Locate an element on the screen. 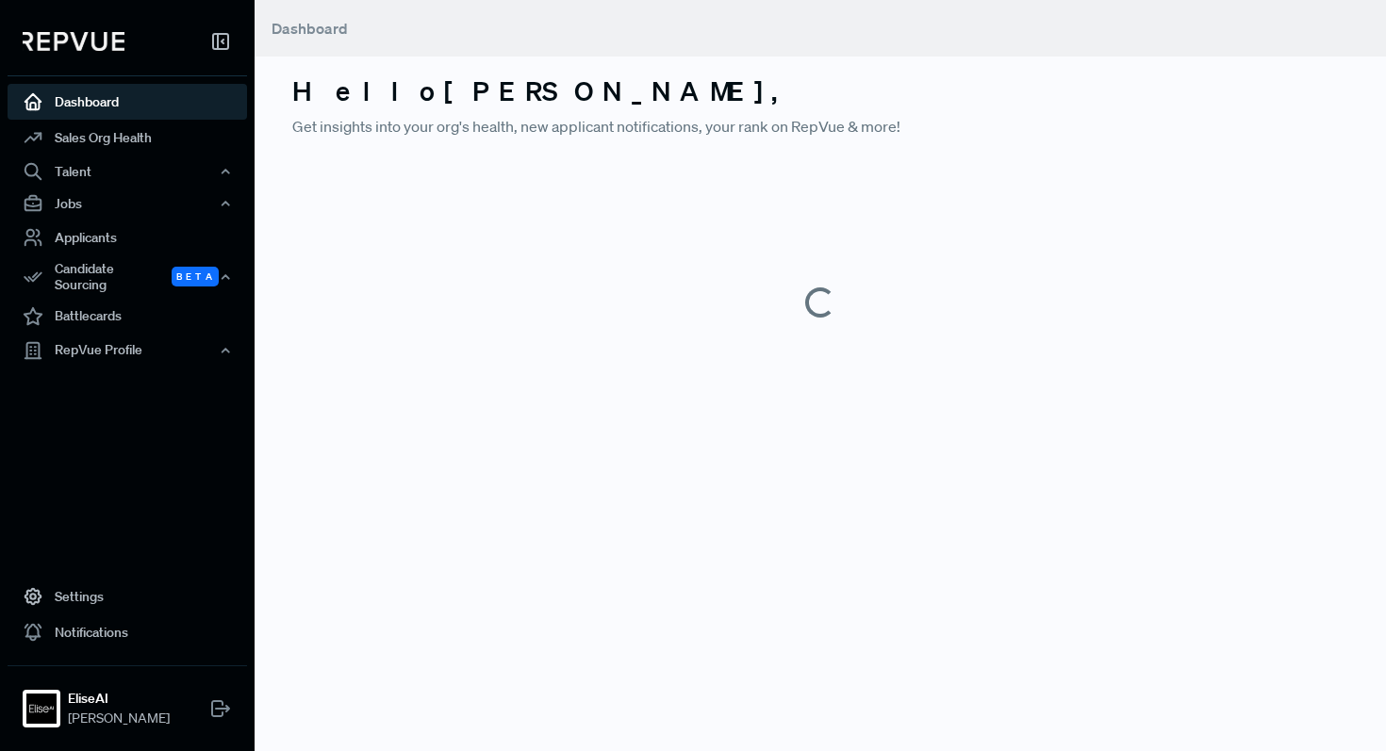 This screenshot has height=751, width=1386. span: Beta is located at coordinates (195, 276).